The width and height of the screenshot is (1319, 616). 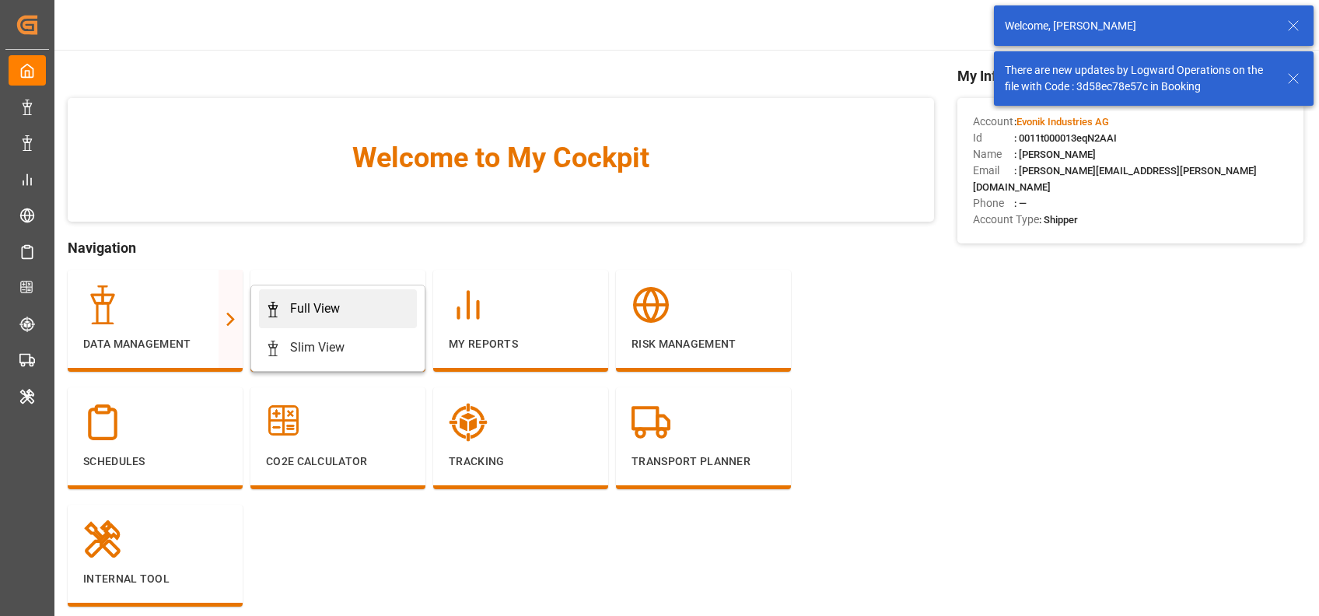 I want to click on div: Slim View, so click(x=317, y=348).